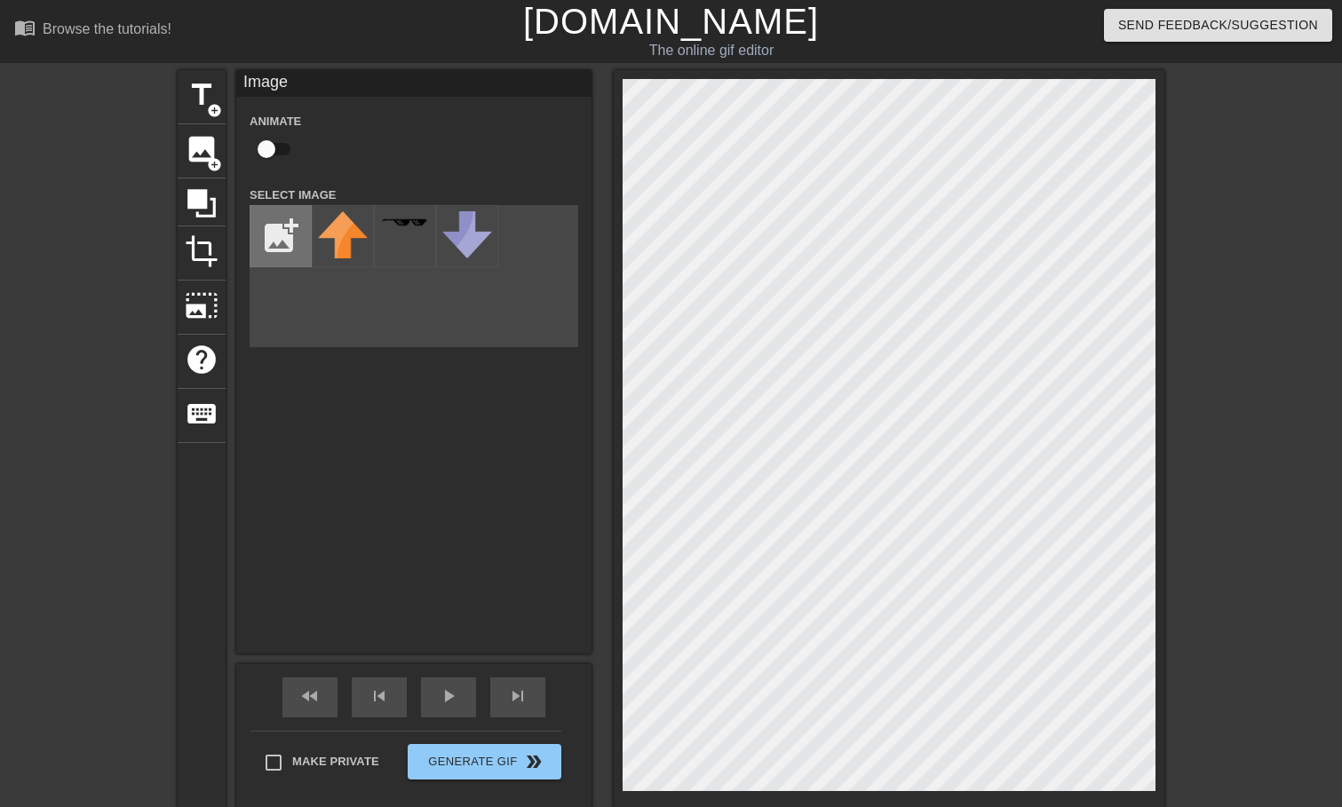 Image resolution: width=1342 pixels, height=807 pixels. I want to click on span: Generate Gif, so click(484, 762).